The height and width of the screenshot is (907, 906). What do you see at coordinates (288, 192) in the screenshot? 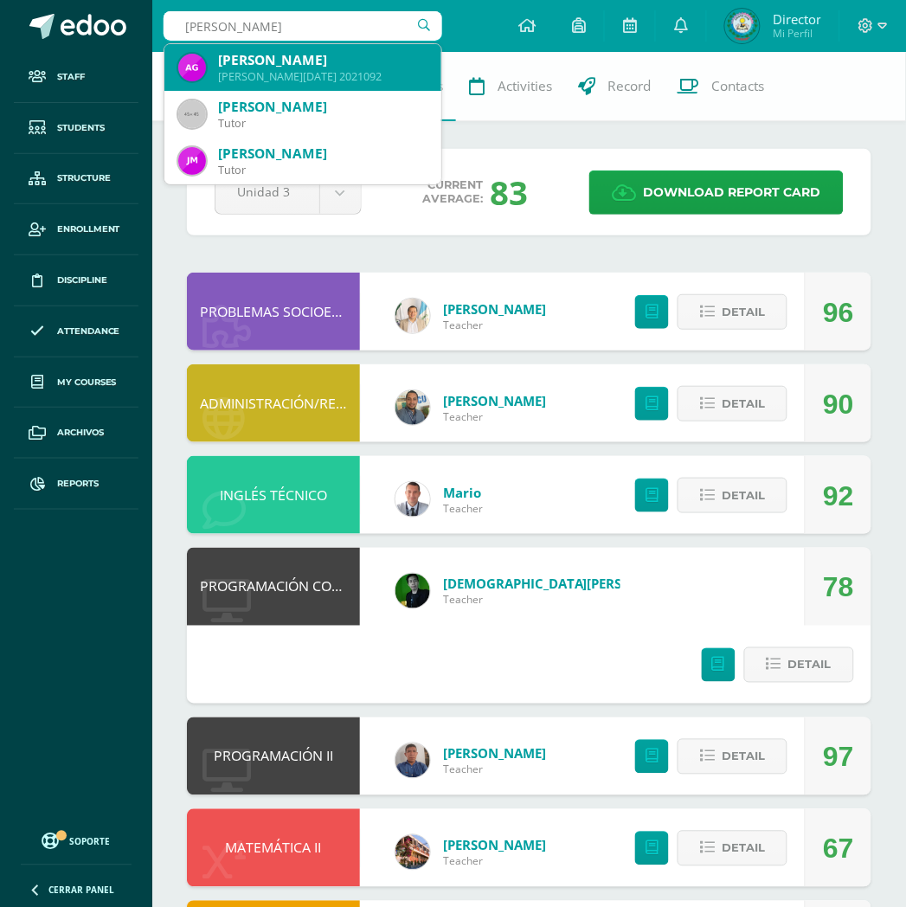
I see `a: Unidad 3` at bounding box center [288, 192].